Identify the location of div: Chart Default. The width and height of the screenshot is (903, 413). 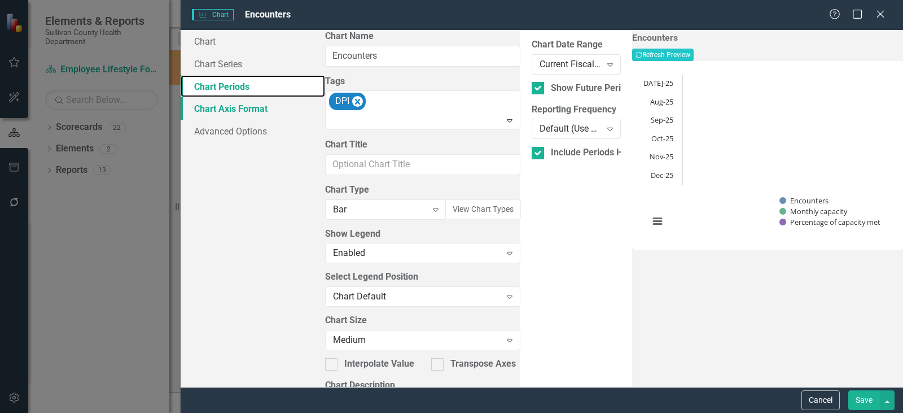
(417, 296).